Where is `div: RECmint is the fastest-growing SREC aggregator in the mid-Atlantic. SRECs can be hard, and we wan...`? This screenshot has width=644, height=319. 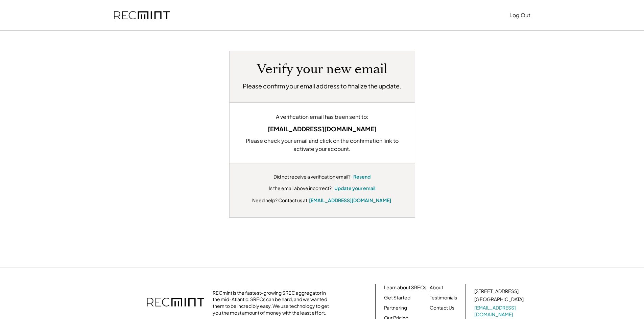 div: RECmint is the fastest-growing SREC aggregator in the mid-Atlantic. SRECs can be hard, and we wan... is located at coordinates (272, 303).